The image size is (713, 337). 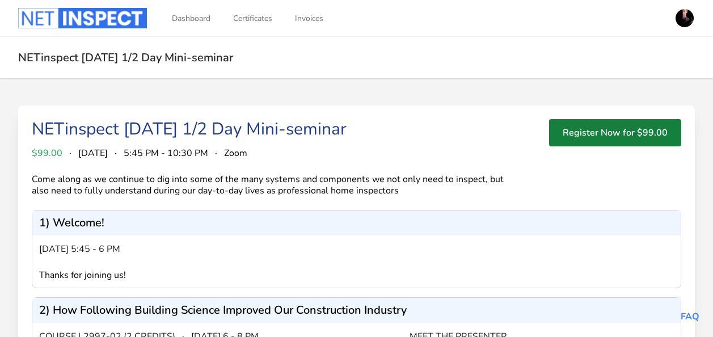 I want to click on span: 5:45 PM - 10:30 PM, so click(x=166, y=153).